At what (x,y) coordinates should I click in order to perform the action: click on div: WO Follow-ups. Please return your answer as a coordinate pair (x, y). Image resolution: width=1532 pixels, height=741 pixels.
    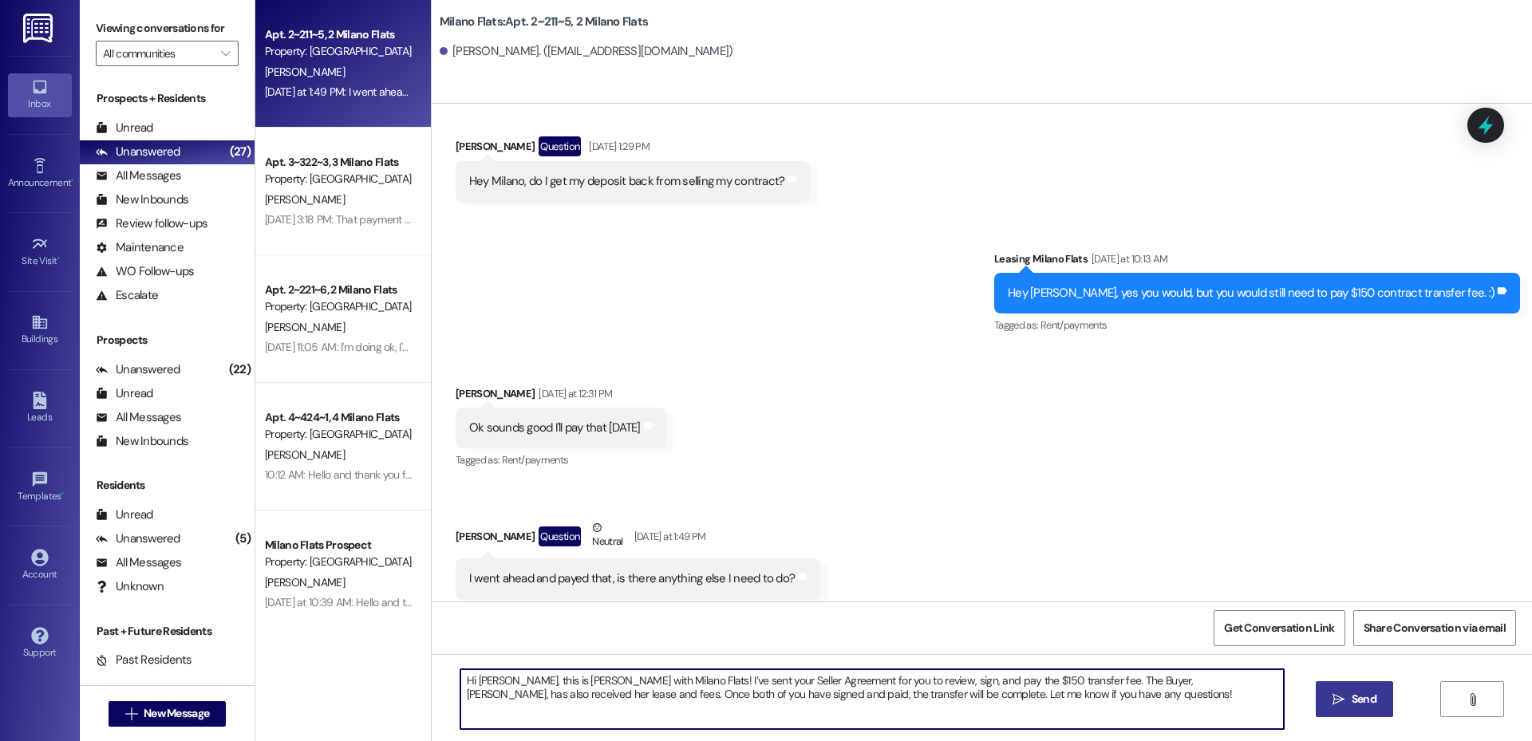
    Looking at the image, I should click on (144, 271).